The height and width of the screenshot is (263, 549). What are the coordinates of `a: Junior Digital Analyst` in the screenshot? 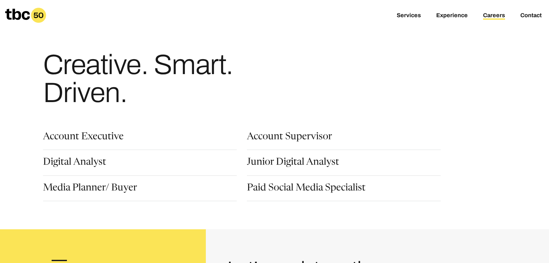 It's located at (293, 163).